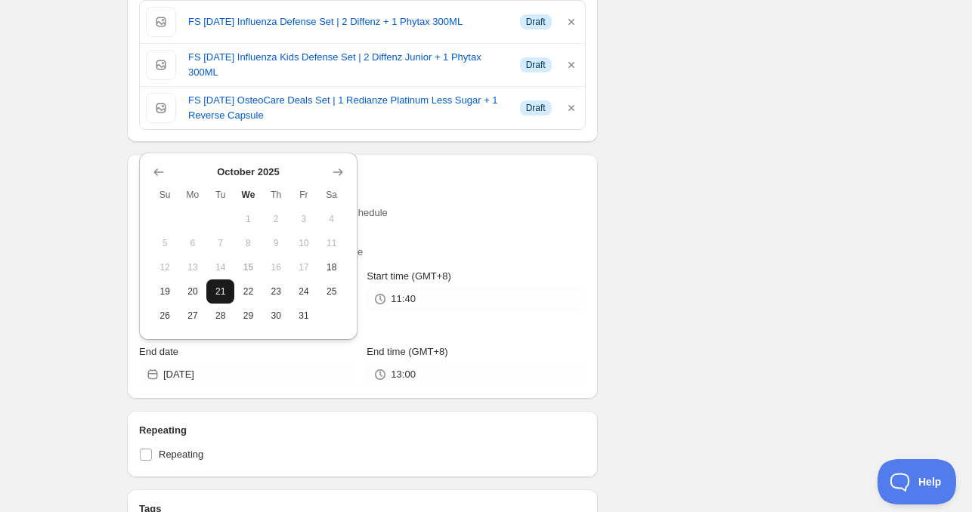  What do you see at coordinates (220, 268) in the screenshot?
I see `span: 14` at bounding box center [220, 268].